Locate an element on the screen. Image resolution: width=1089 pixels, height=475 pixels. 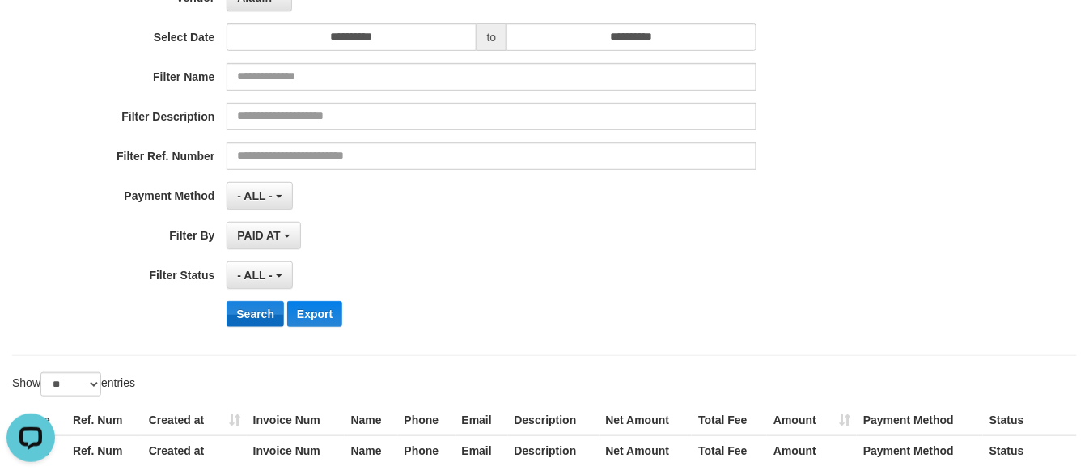
button: PAID AT is located at coordinates (263, 235).